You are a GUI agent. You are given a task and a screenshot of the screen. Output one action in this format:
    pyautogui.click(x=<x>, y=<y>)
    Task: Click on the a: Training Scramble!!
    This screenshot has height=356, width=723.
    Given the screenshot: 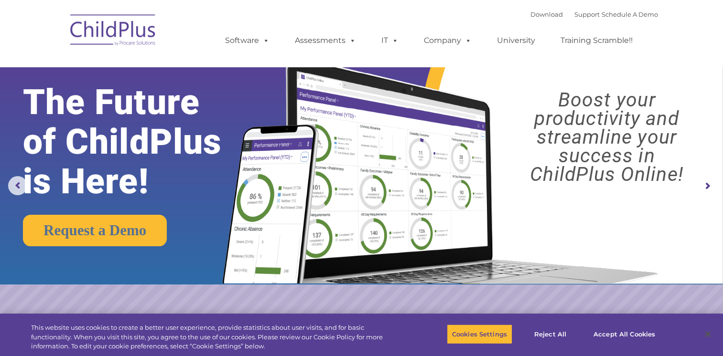 What is the action you would take?
    pyautogui.click(x=596, y=41)
    